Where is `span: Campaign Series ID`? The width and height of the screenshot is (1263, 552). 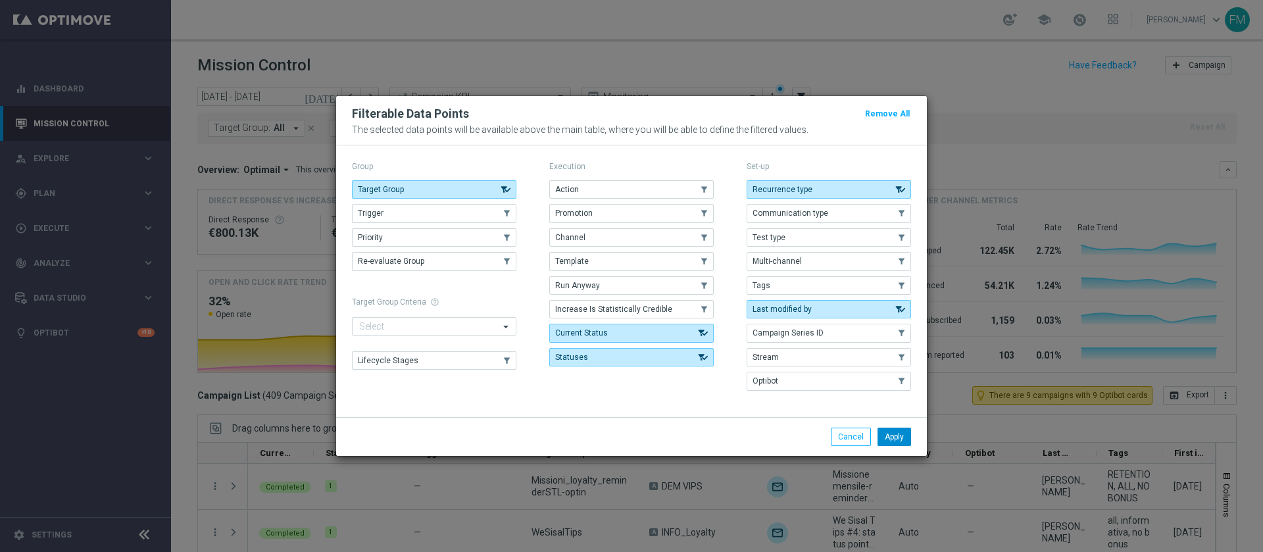
span: Campaign Series ID is located at coordinates (788, 333).